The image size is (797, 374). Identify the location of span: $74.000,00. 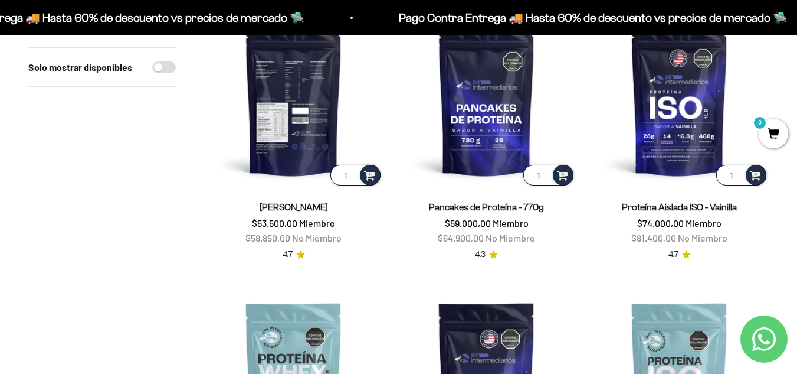
(660, 222).